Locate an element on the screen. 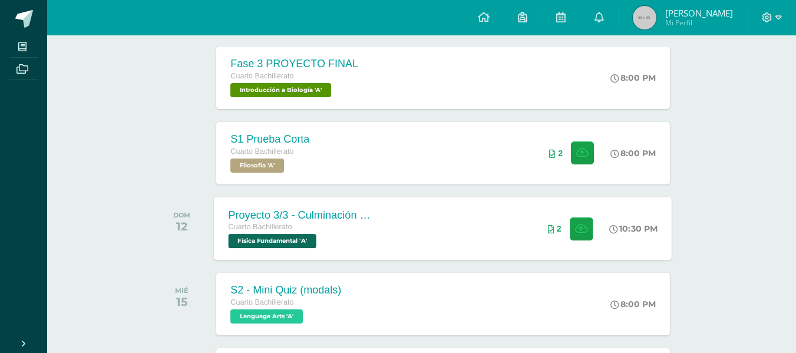  div: MIÉ is located at coordinates (182, 291).